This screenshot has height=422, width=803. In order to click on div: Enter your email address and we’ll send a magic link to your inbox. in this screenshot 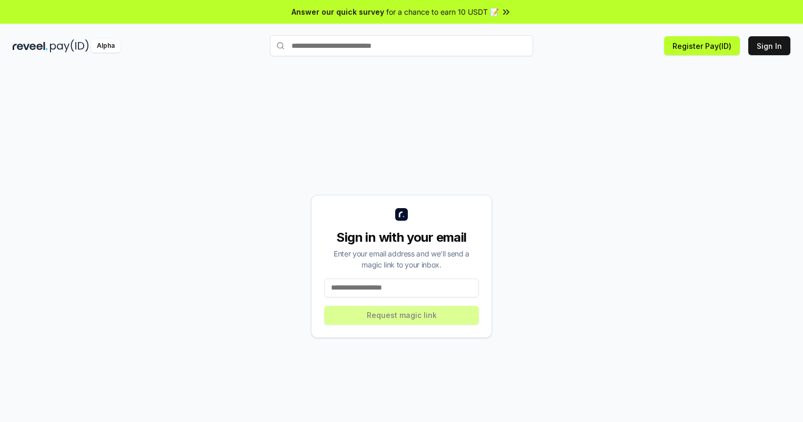, I will do `click(401, 259)`.